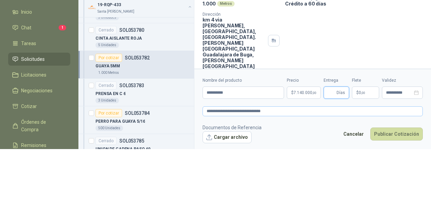 Image resolution: width=431 pixels, height=200 pixels. What do you see at coordinates (305, 92) in the screenshot?
I see `span: 7.140.000` at bounding box center [305, 92].